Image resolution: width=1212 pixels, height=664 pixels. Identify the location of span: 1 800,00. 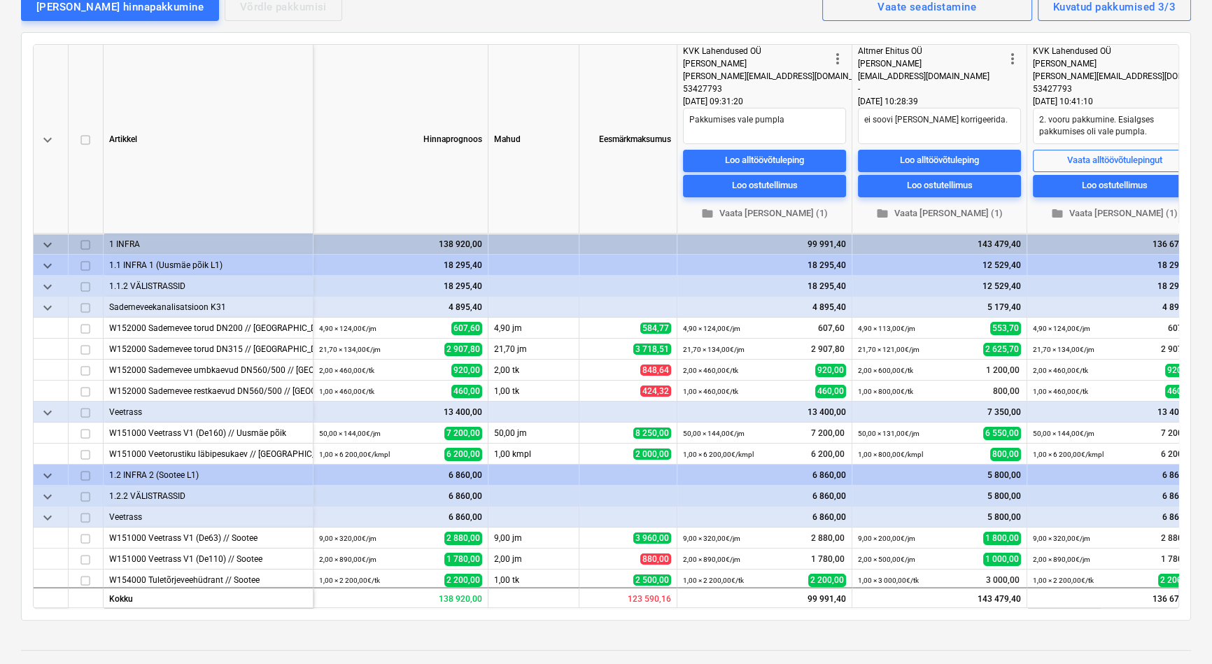
(1002, 538).